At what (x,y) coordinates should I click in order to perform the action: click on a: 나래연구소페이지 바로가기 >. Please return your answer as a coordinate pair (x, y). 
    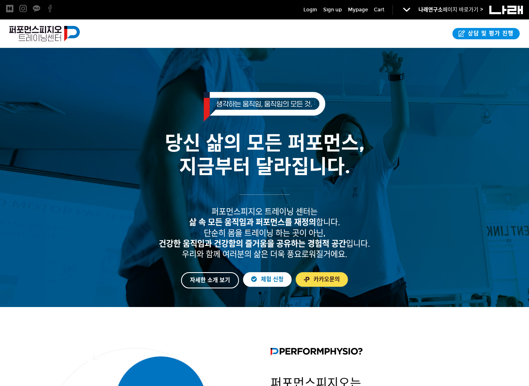
    Looking at the image, I should click on (451, 10).